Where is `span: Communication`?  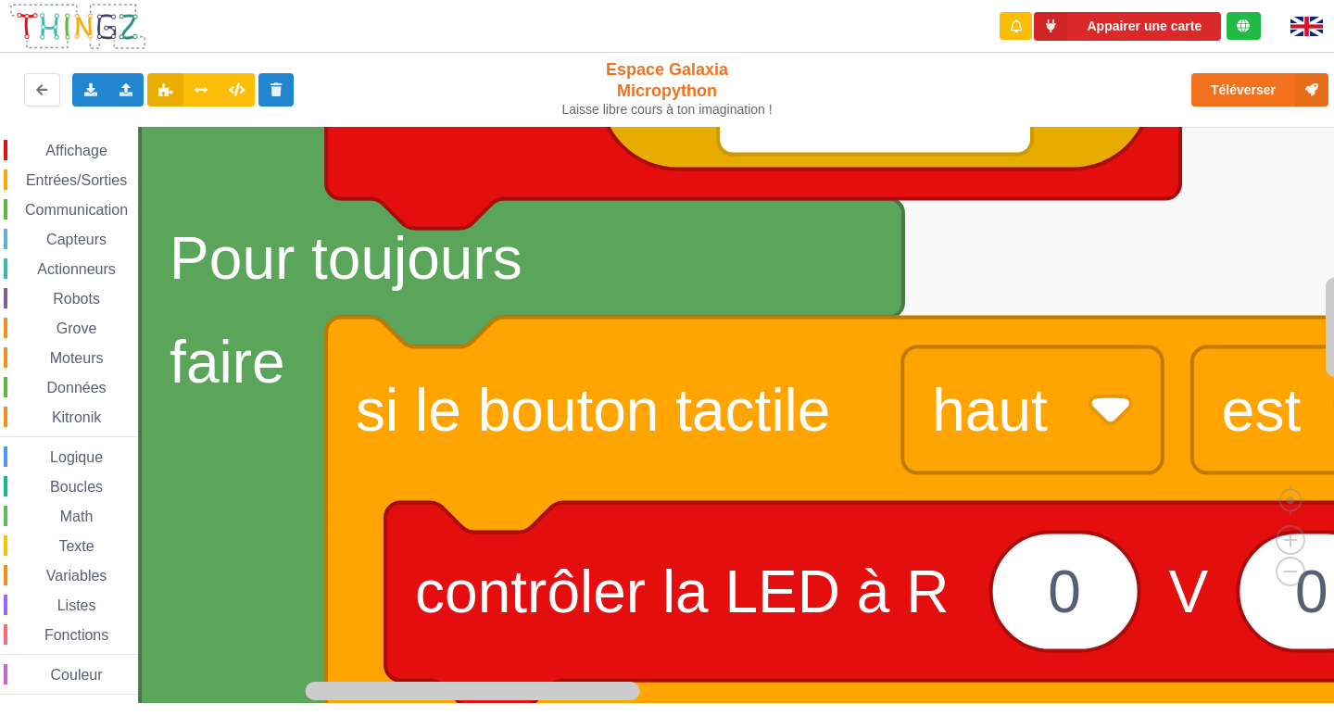
span: Communication is located at coordinates (76, 209).